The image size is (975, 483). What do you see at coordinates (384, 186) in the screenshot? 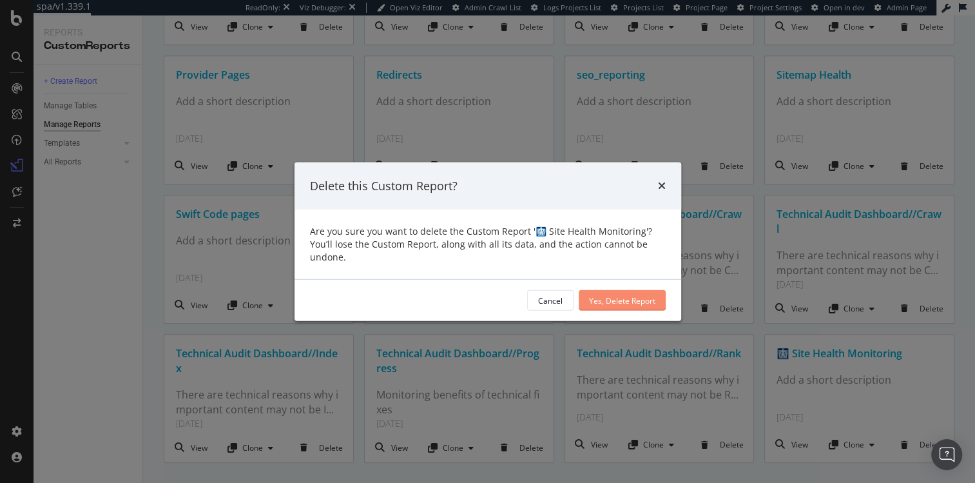
I see `div: Delete this Custom Report?` at bounding box center [384, 186].